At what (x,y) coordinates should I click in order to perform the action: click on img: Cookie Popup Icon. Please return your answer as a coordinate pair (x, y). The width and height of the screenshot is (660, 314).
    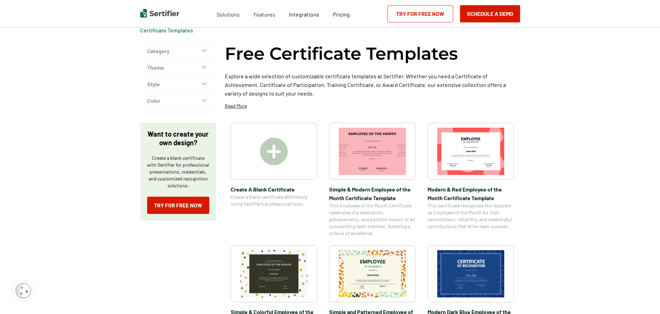
    Looking at the image, I should click on (23, 291).